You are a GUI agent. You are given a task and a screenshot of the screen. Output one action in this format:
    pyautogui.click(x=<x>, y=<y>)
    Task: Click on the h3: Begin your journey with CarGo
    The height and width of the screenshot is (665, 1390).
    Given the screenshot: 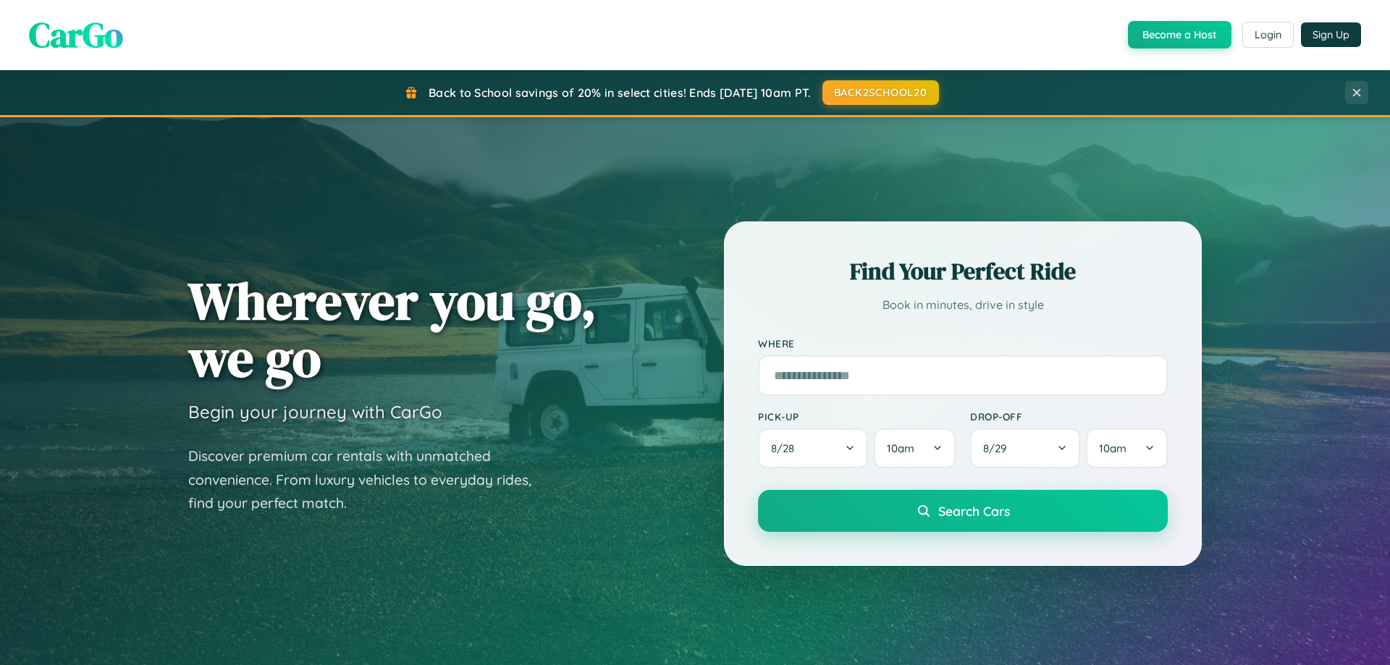 What is the action you would take?
    pyautogui.click(x=315, y=412)
    